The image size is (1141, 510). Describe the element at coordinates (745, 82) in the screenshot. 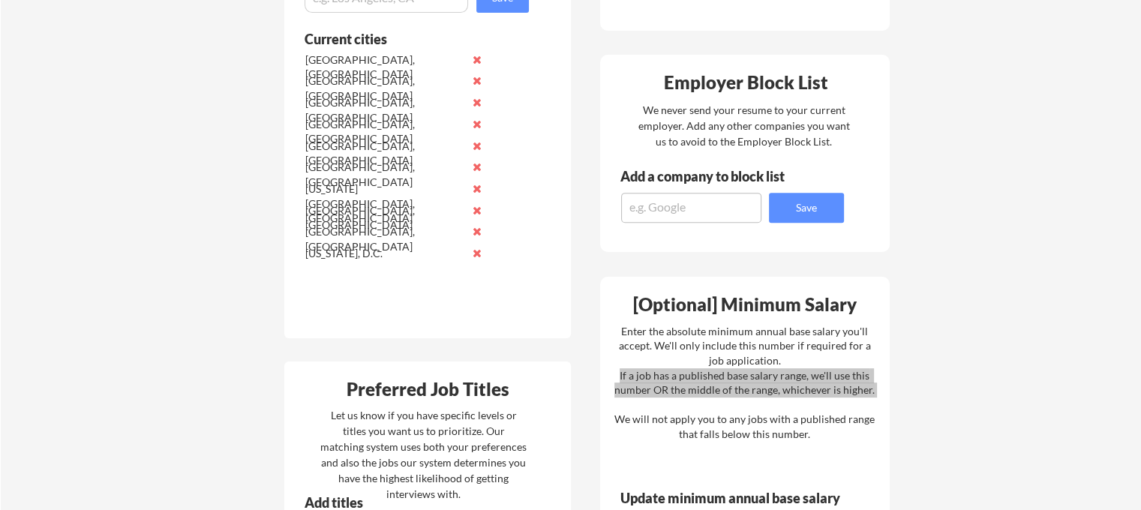

I see `div: Employer Block List` at that location.